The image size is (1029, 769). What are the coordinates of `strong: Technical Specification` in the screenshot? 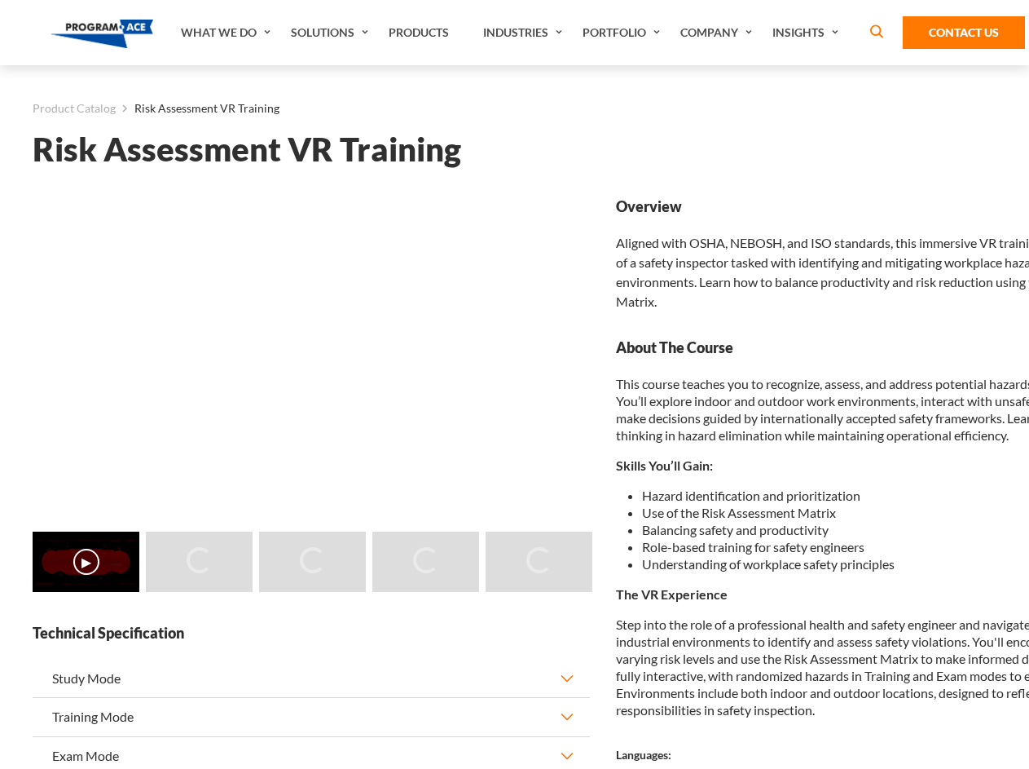 It's located at (311, 632).